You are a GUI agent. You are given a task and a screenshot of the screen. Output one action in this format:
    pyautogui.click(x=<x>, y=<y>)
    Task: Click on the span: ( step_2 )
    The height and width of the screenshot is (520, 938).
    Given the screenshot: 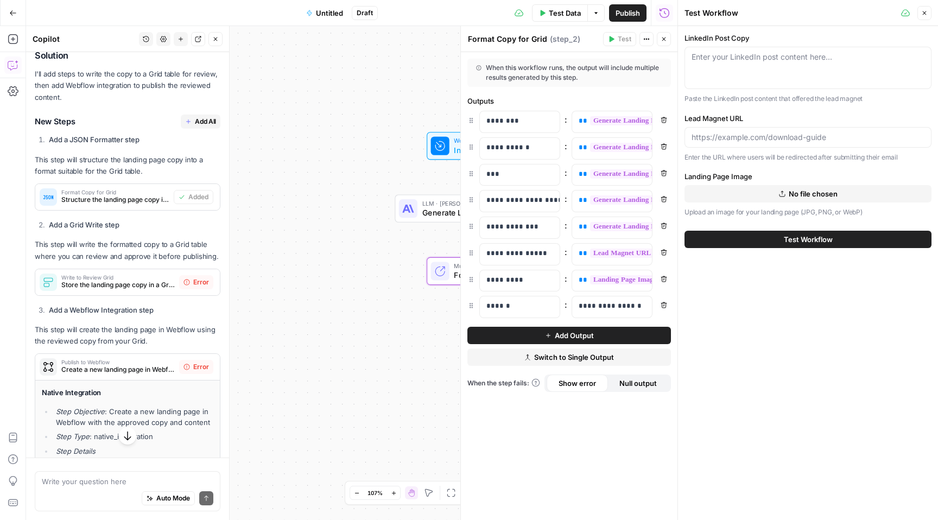 What is the action you would take?
    pyautogui.click(x=565, y=39)
    